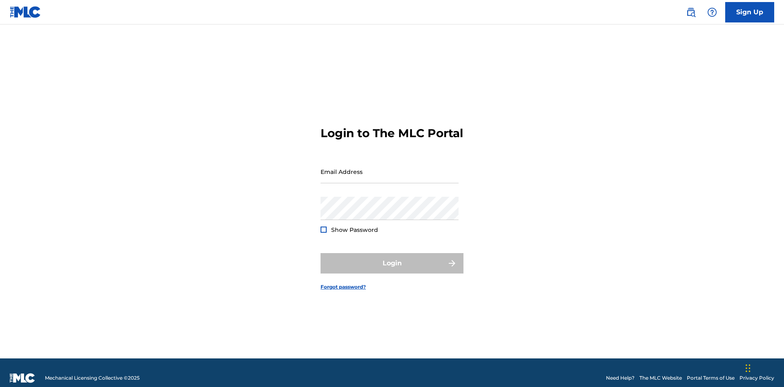 The width and height of the screenshot is (784, 387). I want to click on div: Drag, so click(748, 368).